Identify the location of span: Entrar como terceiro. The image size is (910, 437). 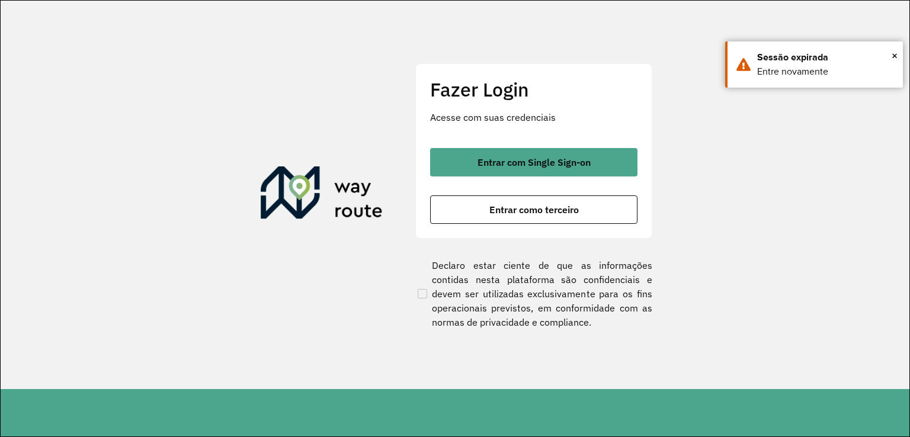
(534, 210).